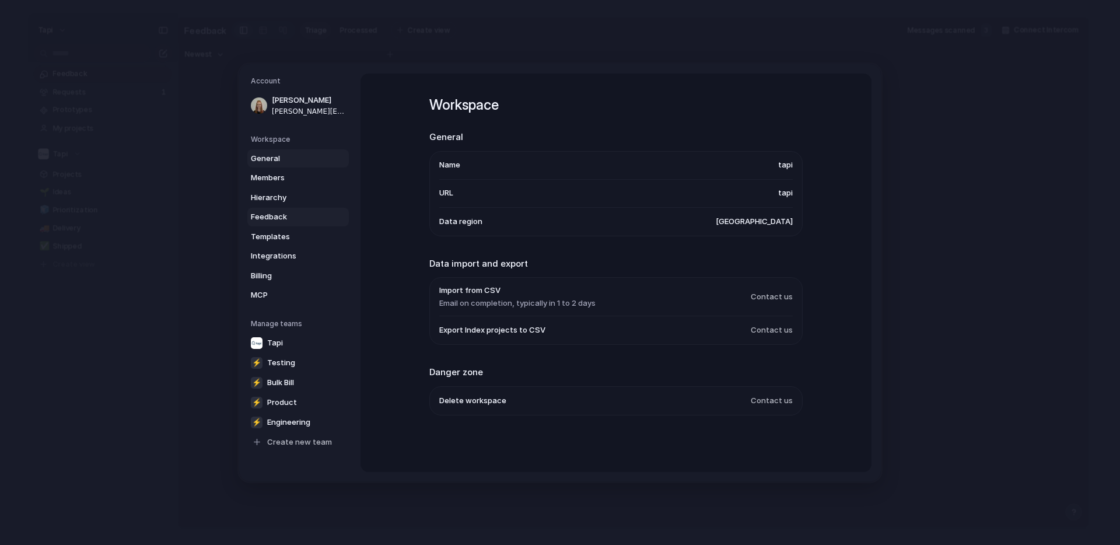 This screenshot has height=545, width=1120. What do you see at coordinates (298, 275) in the screenshot?
I see `a: Billing` at bounding box center [298, 275].